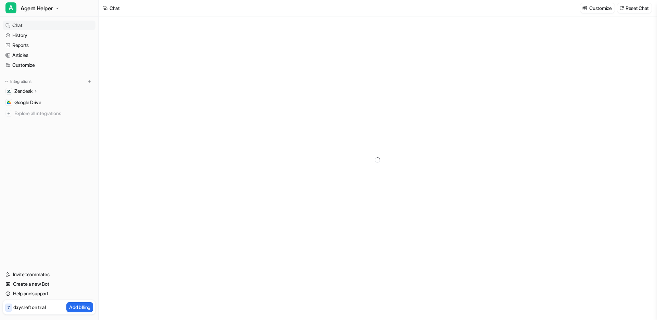  What do you see at coordinates (49, 284) in the screenshot?
I see `a: Create a new Bot` at bounding box center [49, 284].